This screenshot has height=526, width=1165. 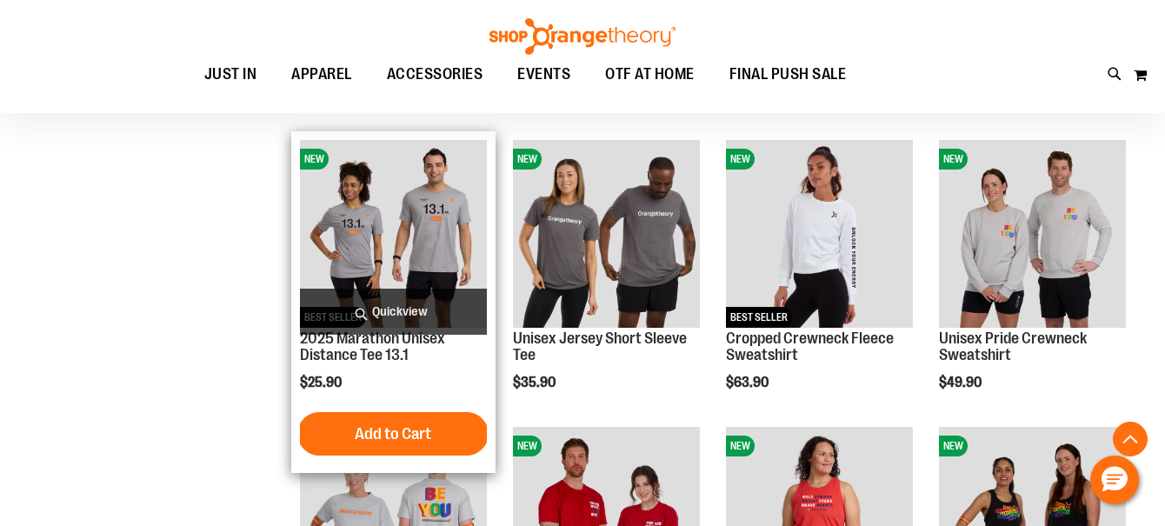 What do you see at coordinates (649, 75) in the screenshot?
I see `a: OTF AT HOME` at bounding box center [649, 75].